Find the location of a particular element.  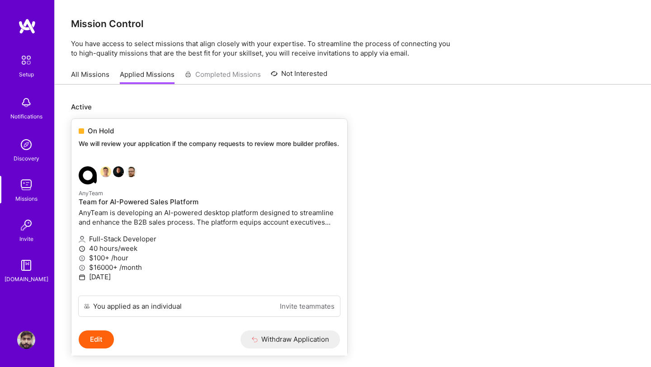

img: logo is located at coordinates (27, 26).